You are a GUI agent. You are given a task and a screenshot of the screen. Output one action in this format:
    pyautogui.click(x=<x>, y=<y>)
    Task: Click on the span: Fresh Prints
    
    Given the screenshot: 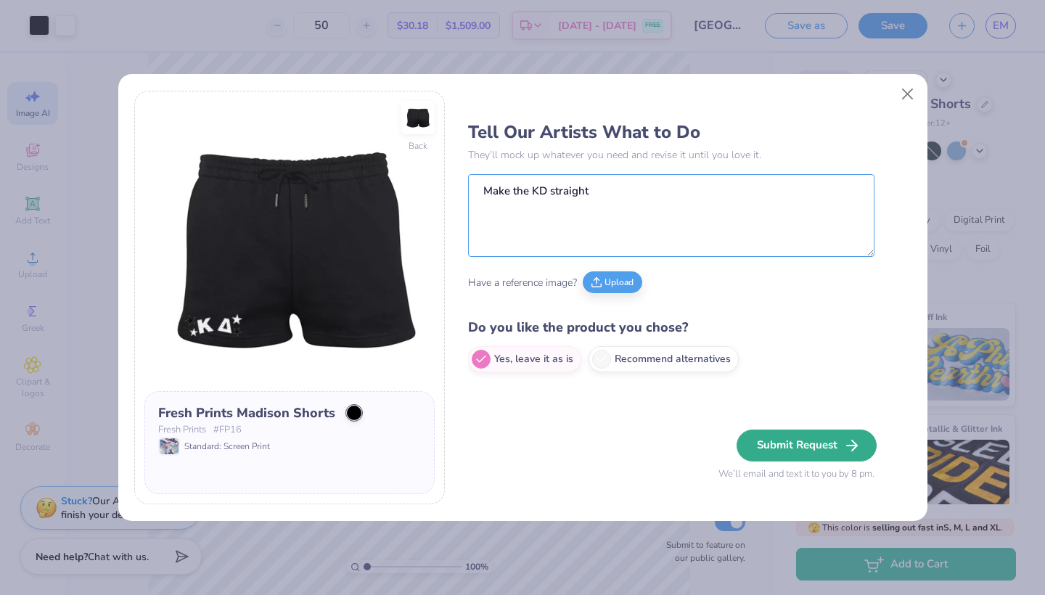 What is the action you would take?
    pyautogui.click(x=182, y=430)
    